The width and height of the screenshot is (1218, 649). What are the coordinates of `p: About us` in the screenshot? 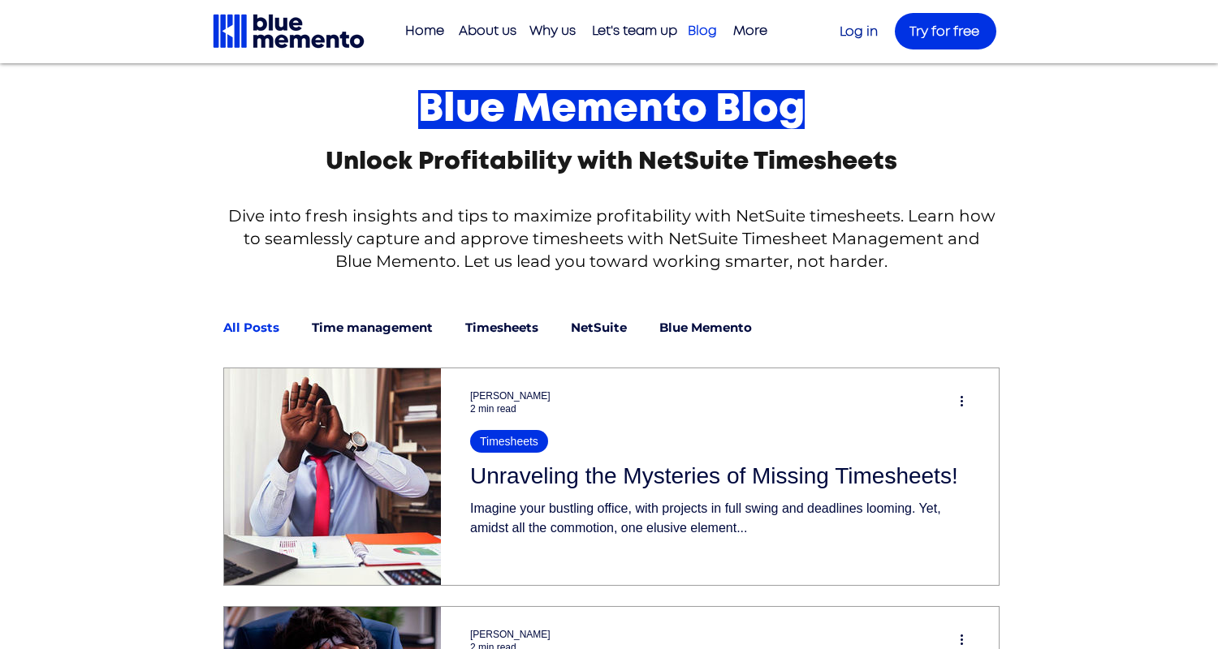 It's located at (487, 31).